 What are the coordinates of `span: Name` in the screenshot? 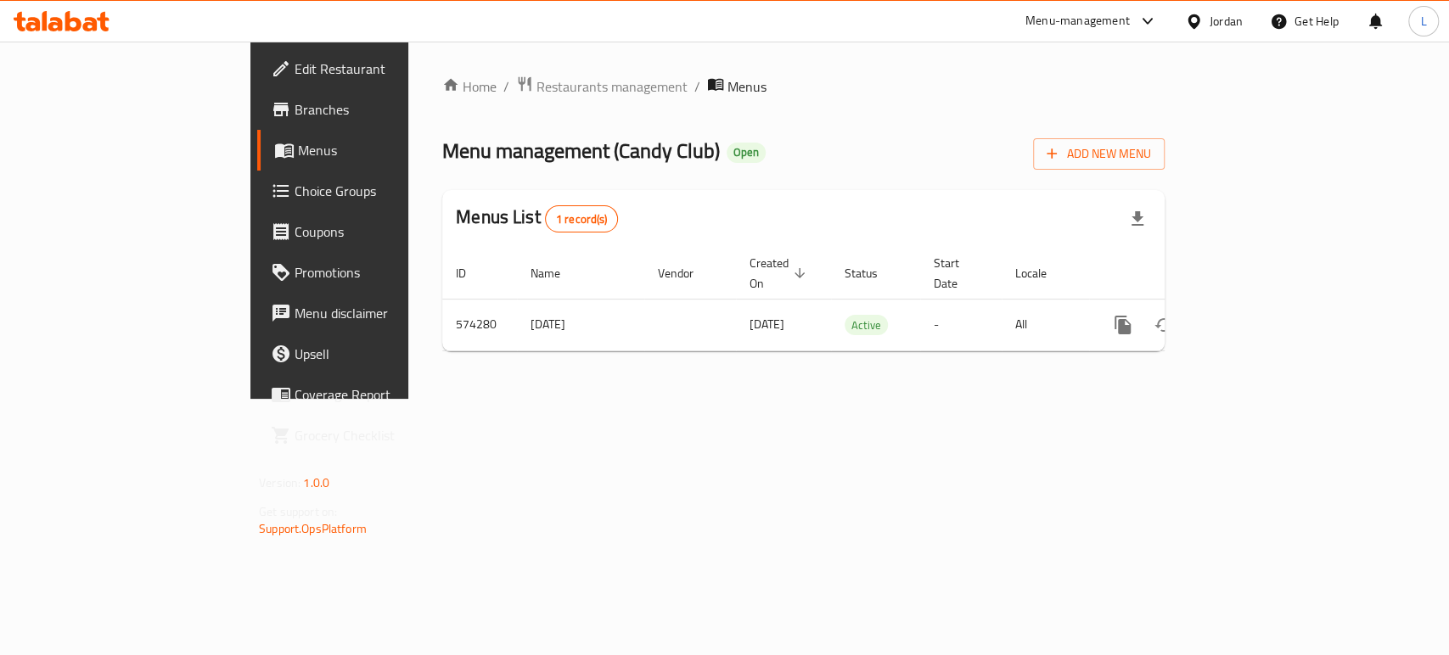 It's located at (556, 273).